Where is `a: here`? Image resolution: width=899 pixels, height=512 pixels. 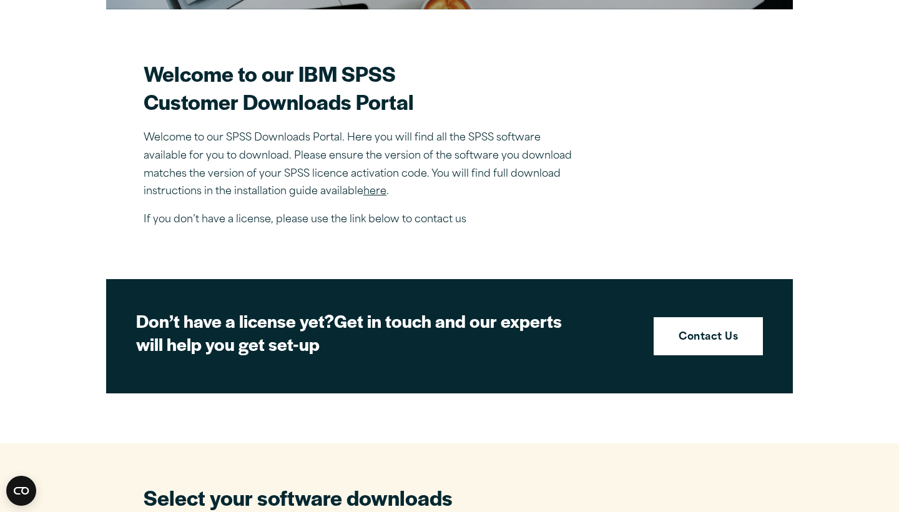
a: here is located at coordinates (375, 192).